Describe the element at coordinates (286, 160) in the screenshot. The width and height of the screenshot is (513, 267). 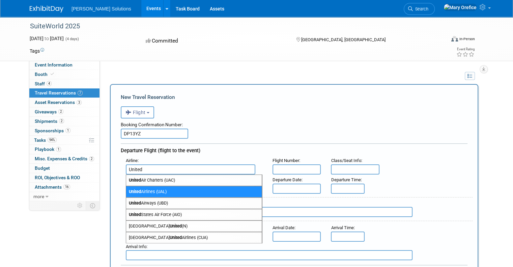
I see `span: Flight Number` at that location.